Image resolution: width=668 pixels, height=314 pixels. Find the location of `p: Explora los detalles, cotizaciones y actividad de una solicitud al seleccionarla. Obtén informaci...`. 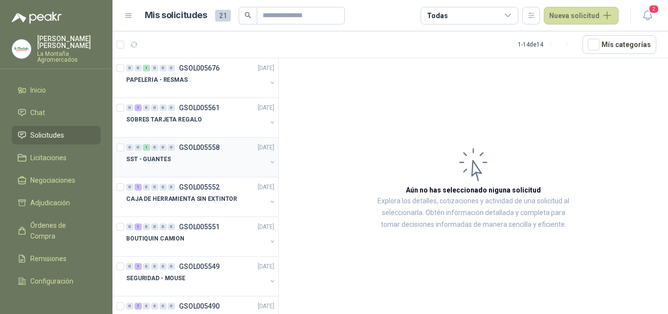

p: Explora los detalles, cotizaciones y actividad de una solicitud al seleccionarla. Obtén informaci... is located at coordinates (474, 213).